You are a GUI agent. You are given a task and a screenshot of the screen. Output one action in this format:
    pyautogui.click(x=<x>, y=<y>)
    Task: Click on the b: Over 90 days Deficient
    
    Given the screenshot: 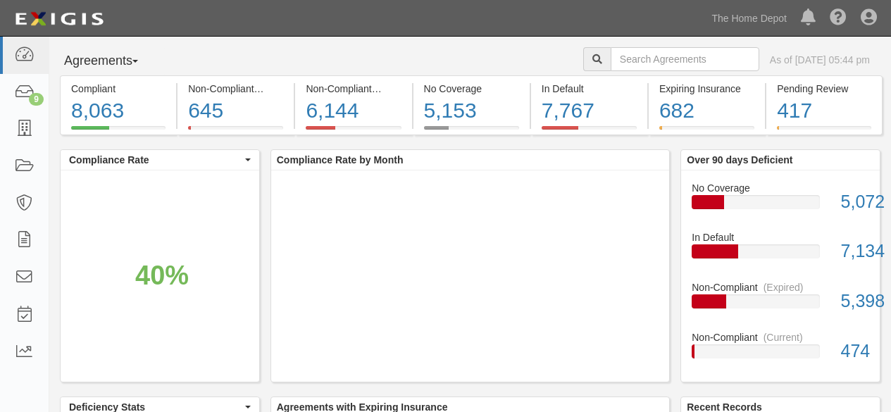 What is the action you would take?
    pyautogui.click(x=739, y=160)
    